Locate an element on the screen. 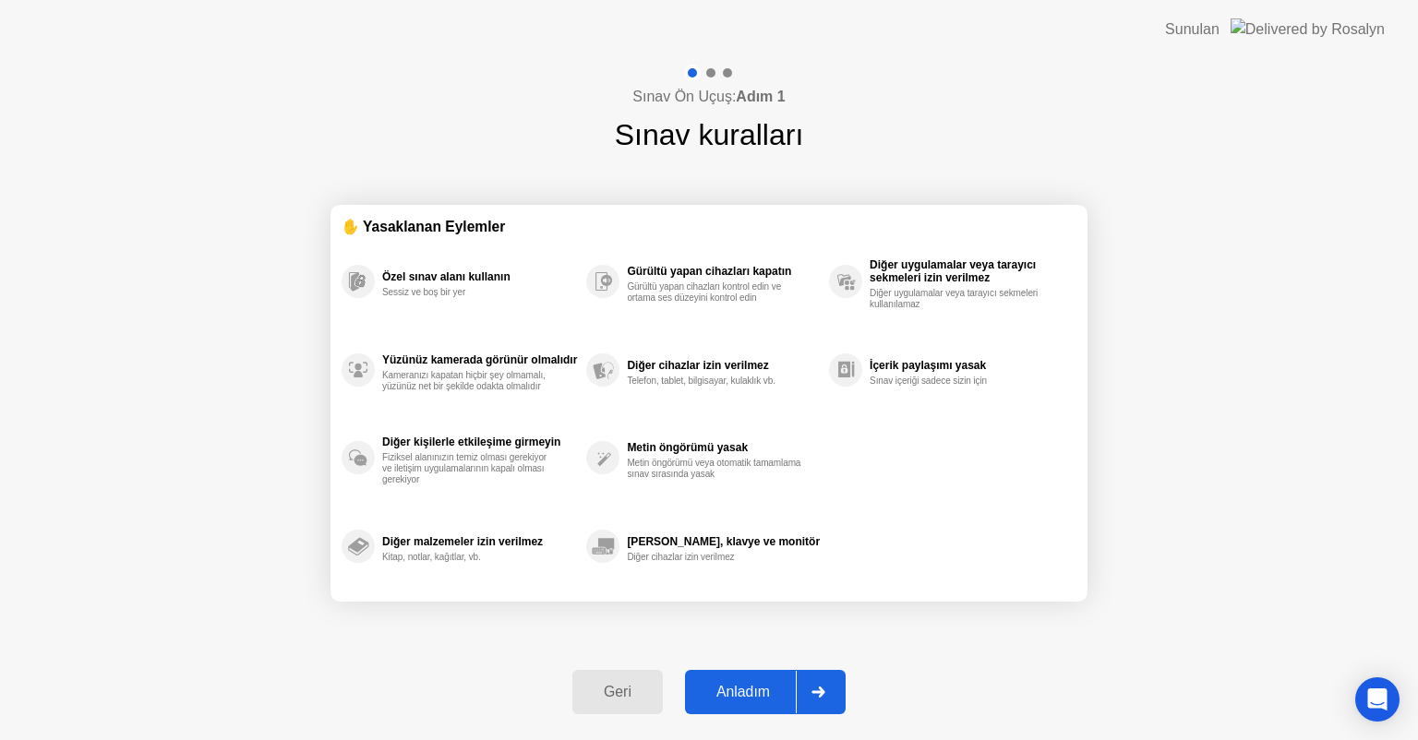 The image size is (1418, 740). div: Metin öngörümü veya otomatik tamamlama sınav sırasında yasak is located at coordinates (713, 469).